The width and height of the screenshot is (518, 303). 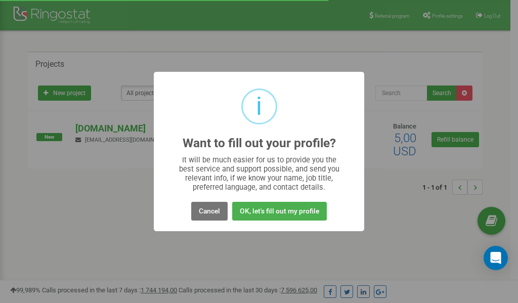 I want to click on button: OK, let's fill out my profile, so click(x=279, y=211).